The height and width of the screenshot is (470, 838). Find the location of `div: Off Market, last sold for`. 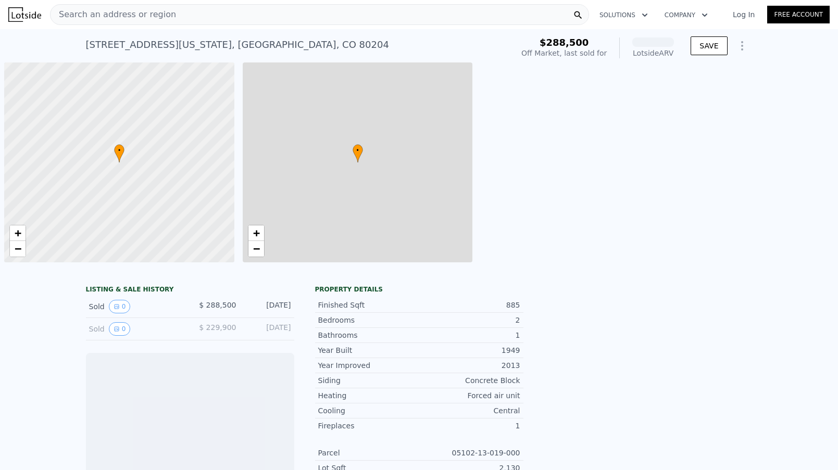

div: Off Market, last sold for is located at coordinates (564, 53).